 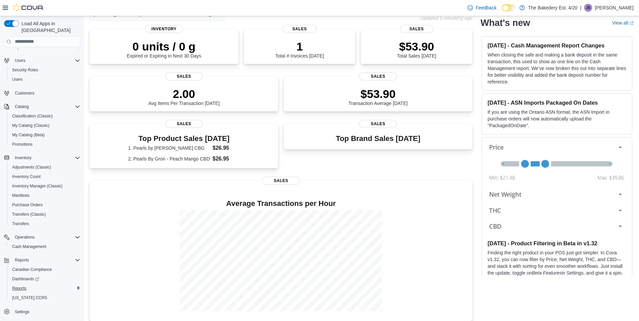 What do you see at coordinates (45, 205) in the screenshot?
I see `span: Purchase Orders` at bounding box center [45, 205].